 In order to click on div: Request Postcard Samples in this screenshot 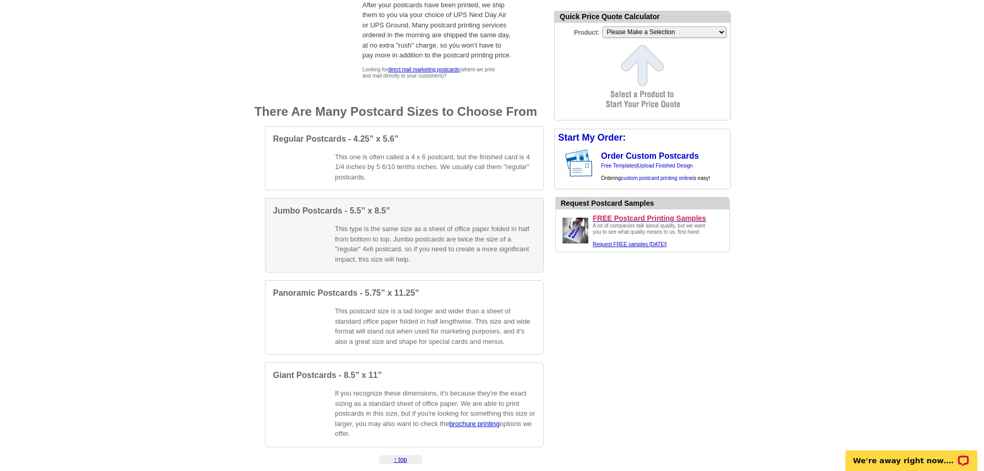, I will do `click(645, 203)`.